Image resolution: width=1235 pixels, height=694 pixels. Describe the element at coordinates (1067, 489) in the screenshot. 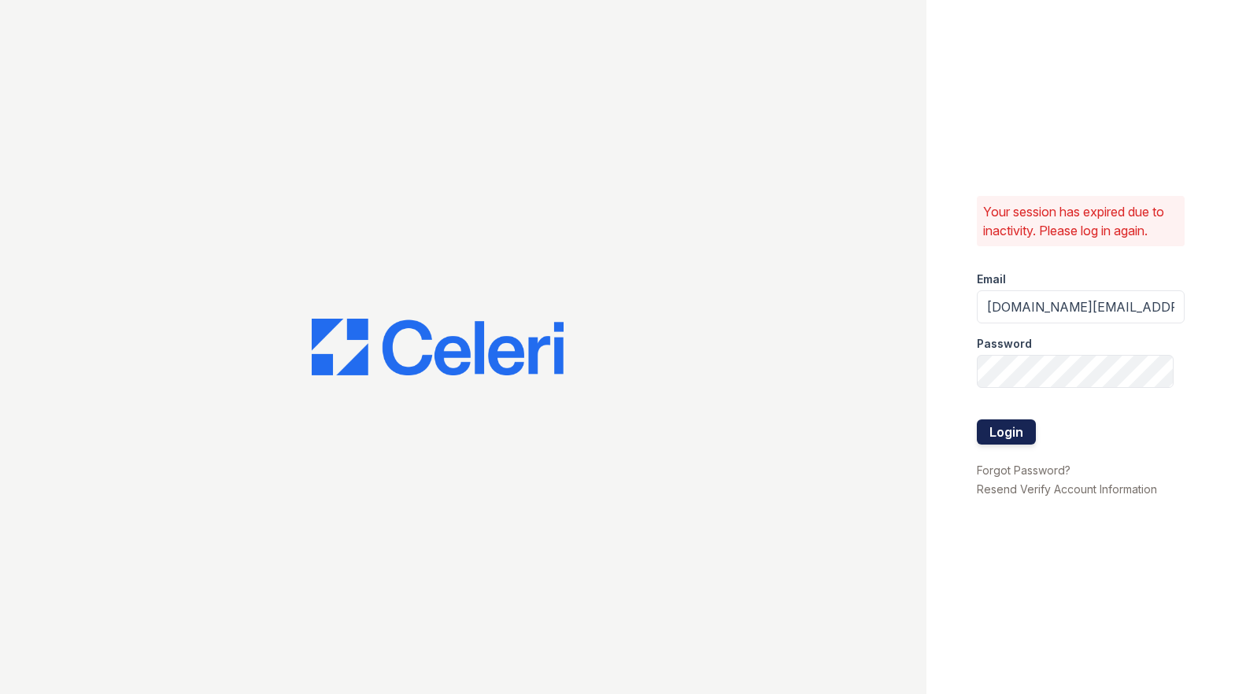

I see `a: Resend Verify Account Information` at that location.